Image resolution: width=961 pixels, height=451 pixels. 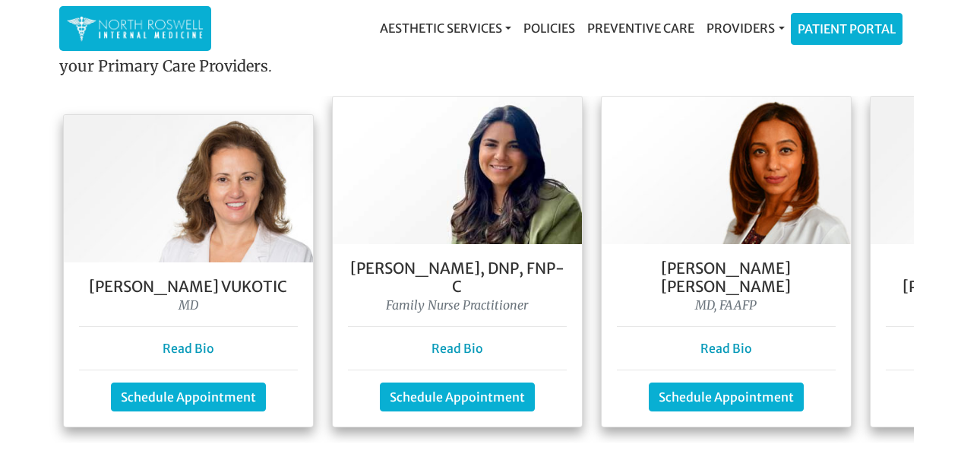 I want to click on a: Preventive Care, so click(x=640, y=28).